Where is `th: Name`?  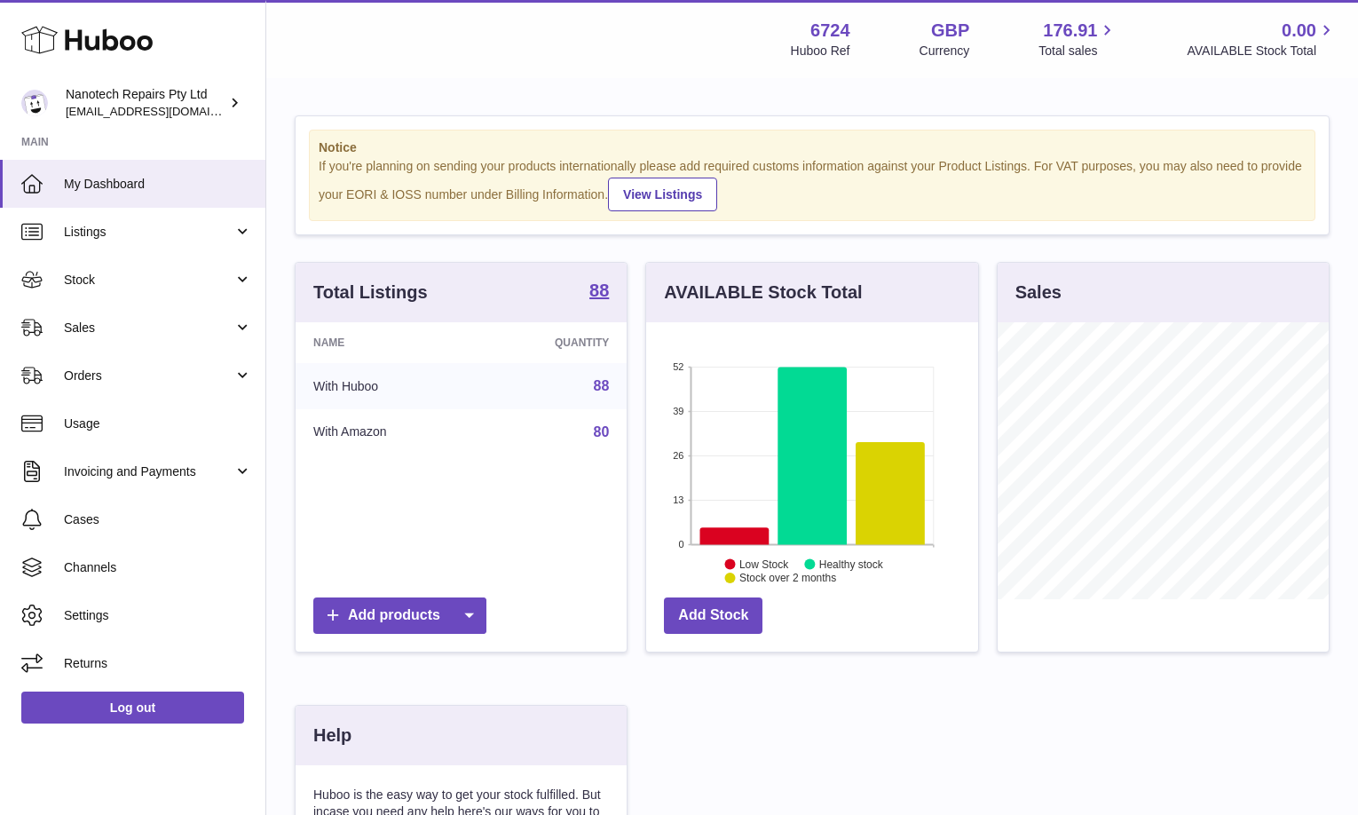 th: Name is located at coordinates (386, 343).